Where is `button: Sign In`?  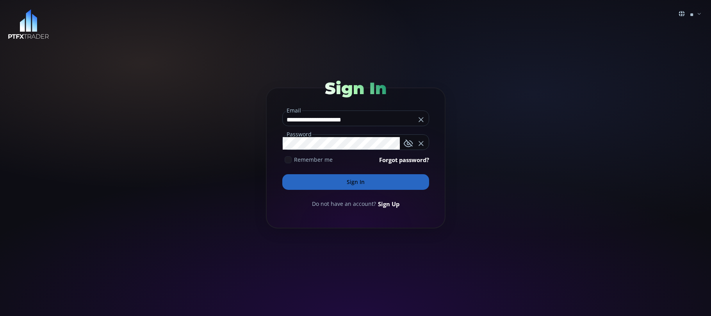
button: Sign In is located at coordinates (356, 182).